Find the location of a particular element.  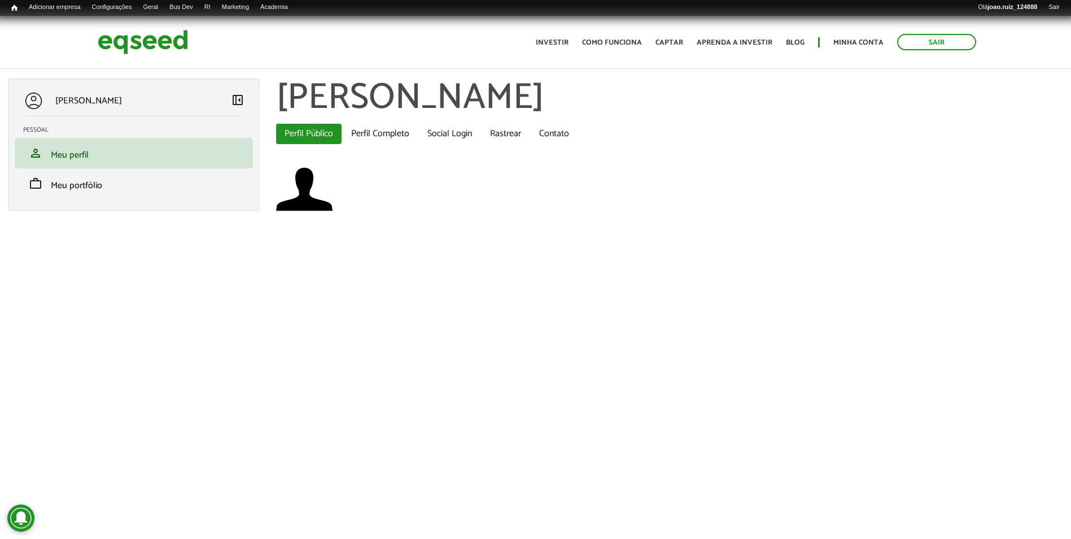

li: Meu portfólio is located at coordinates (134, 184).